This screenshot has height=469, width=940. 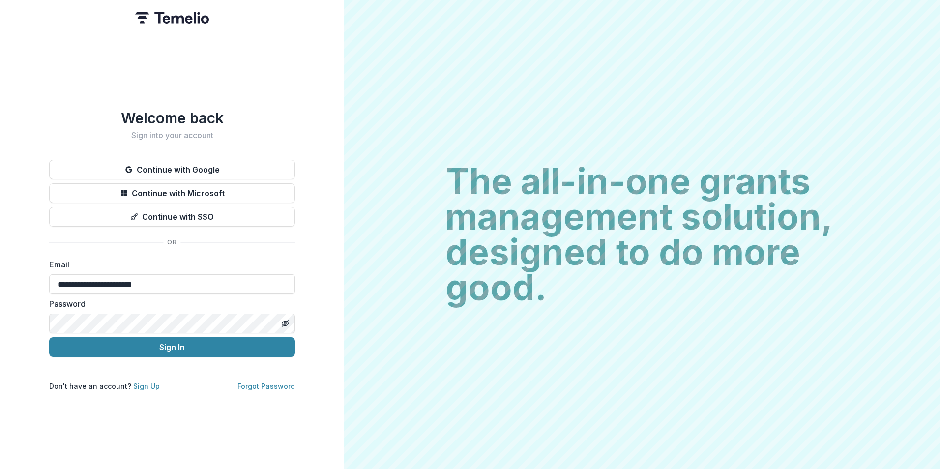 I want to click on button: Continue with Microsoft, so click(x=172, y=193).